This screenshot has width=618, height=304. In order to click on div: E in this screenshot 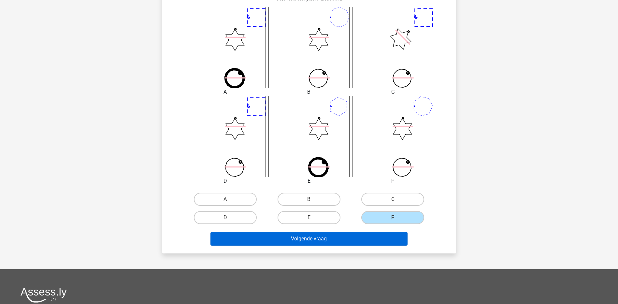, I will do `click(309, 181)`.